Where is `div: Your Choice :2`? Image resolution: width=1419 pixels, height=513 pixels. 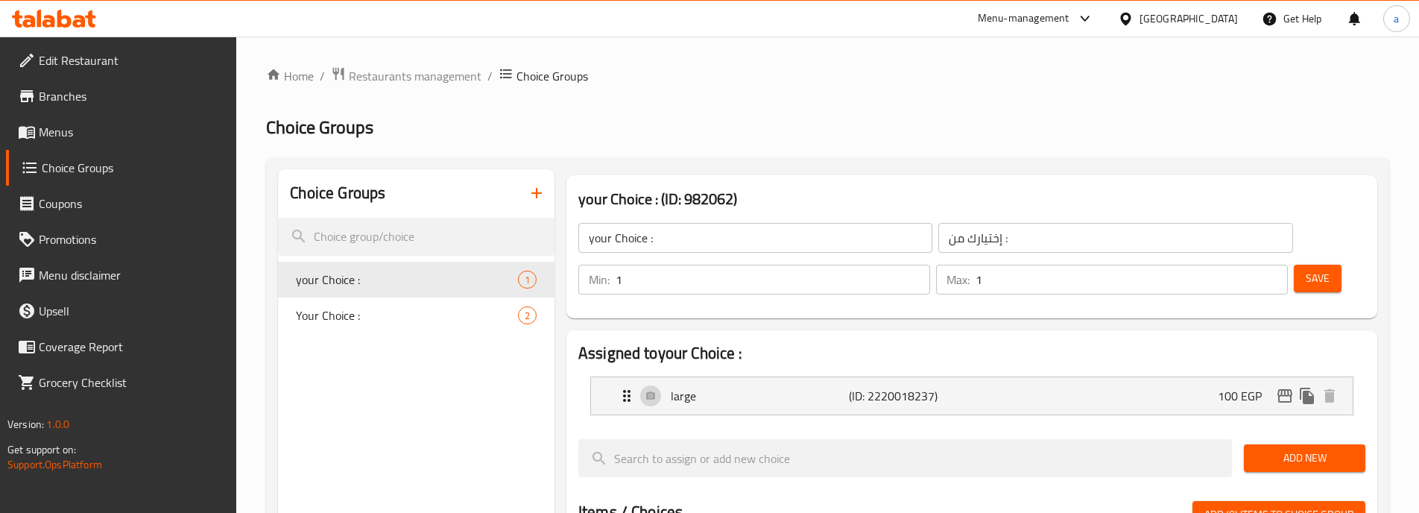
div: Your Choice :2 is located at coordinates (416, 315).